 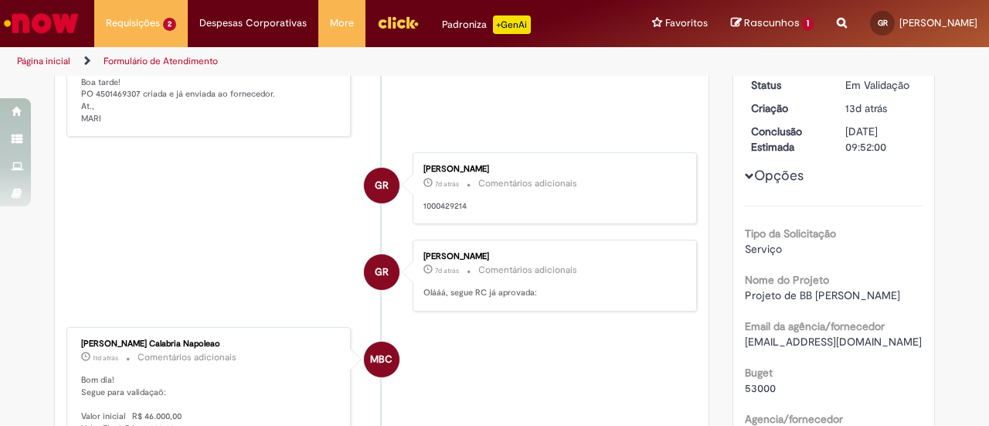 What do you see at coordinates (794, 419) in the screenshot?
I see `b: Agencia/fornecedor` at bounding box center [794, 419].